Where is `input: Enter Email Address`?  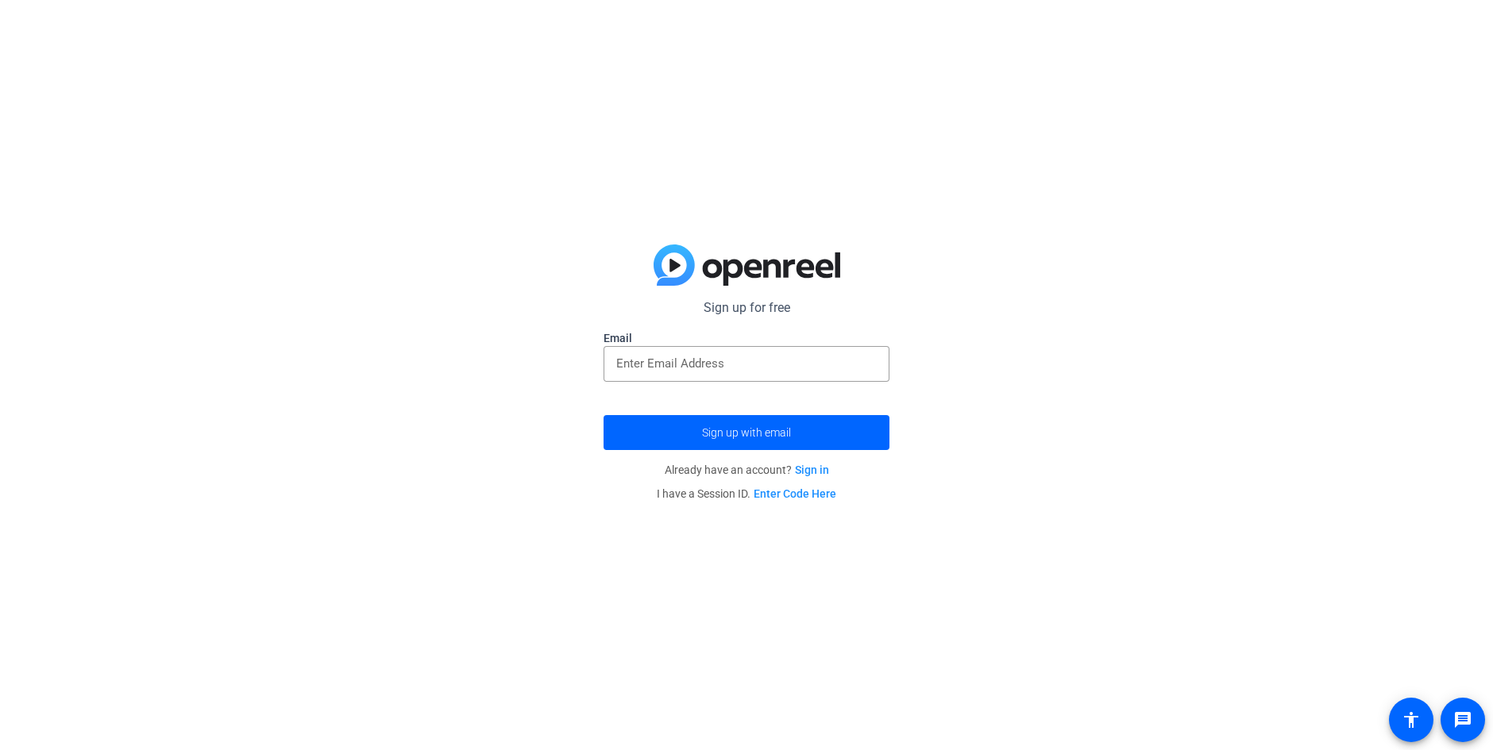 input: Enter Email Address is located at coordinates (746, 364).